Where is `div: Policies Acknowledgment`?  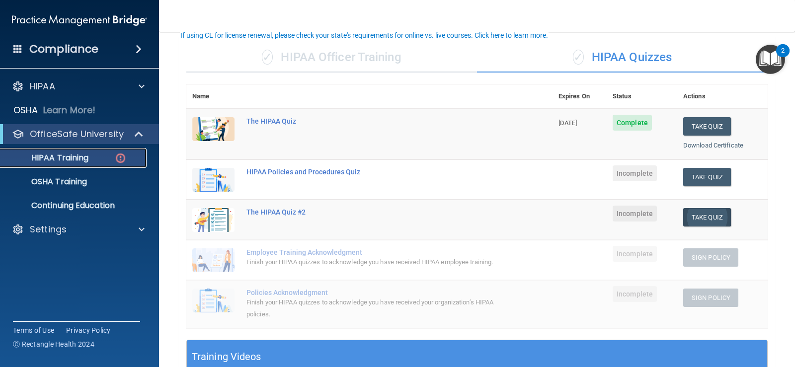
div: Policies Acknowledgment is located at coordinates (375, 293).